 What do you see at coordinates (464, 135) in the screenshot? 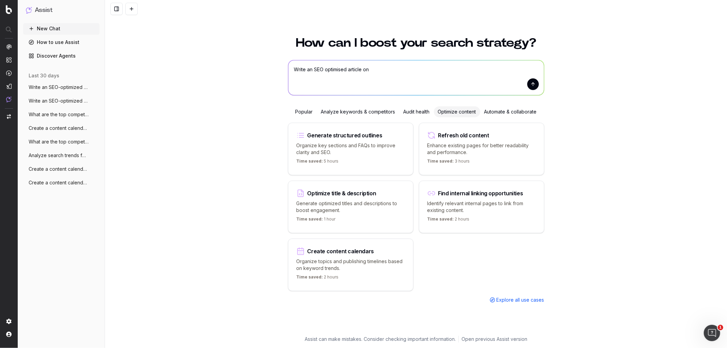
I see `div: Refresh old content` at bounding box center [464, 135].